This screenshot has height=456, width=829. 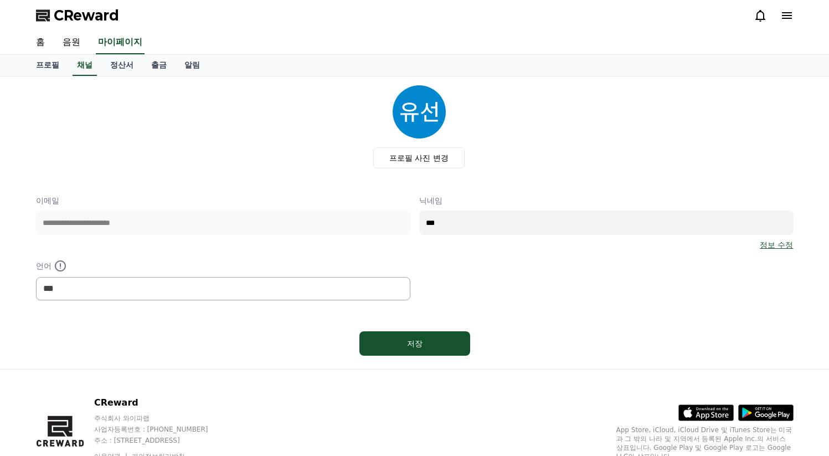 I want to click on a: 프로필, so click(x=48, y=65).